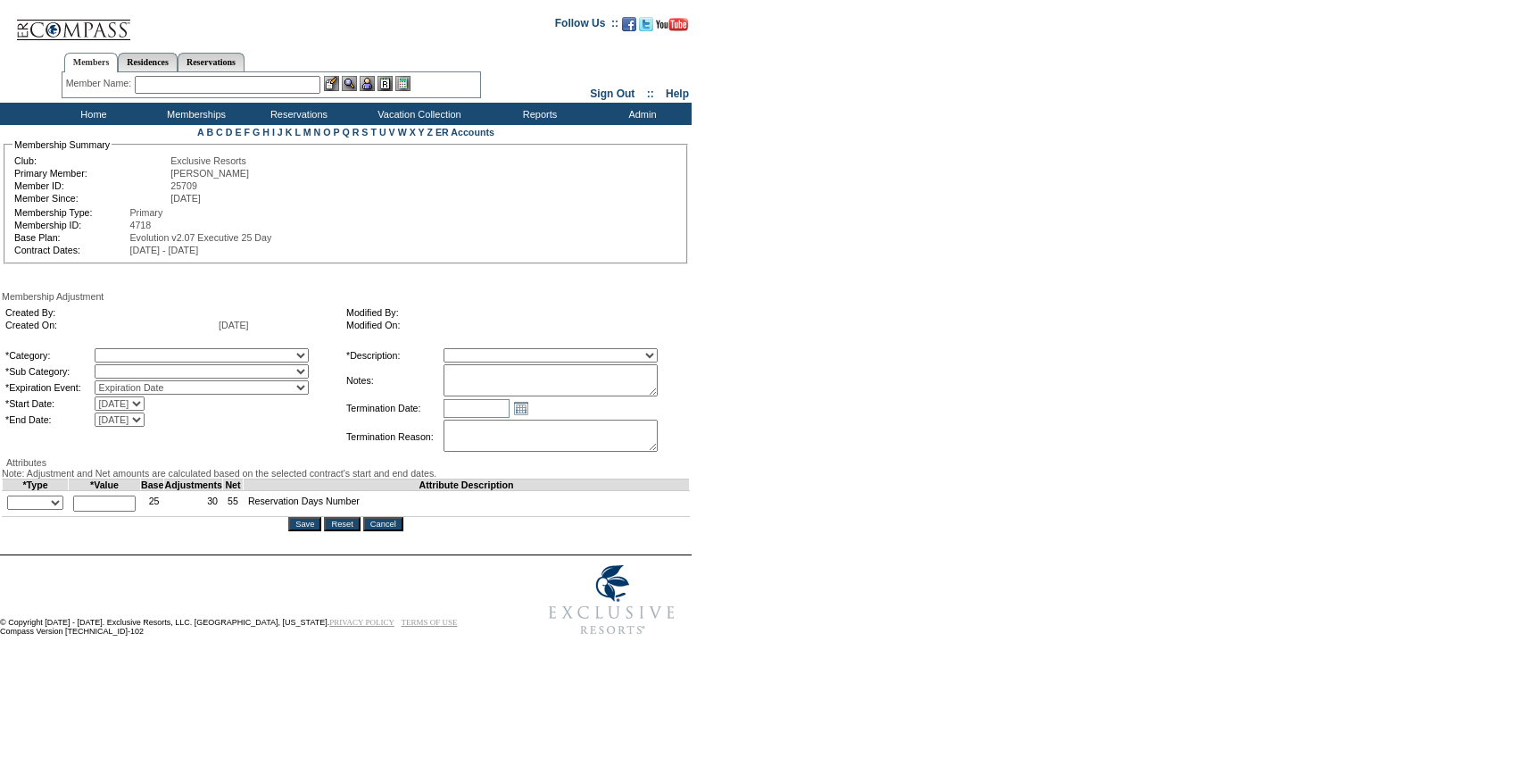 The height and width of the screenshot is (784, 1526). I want to click on td: 30, so click(194, 504).